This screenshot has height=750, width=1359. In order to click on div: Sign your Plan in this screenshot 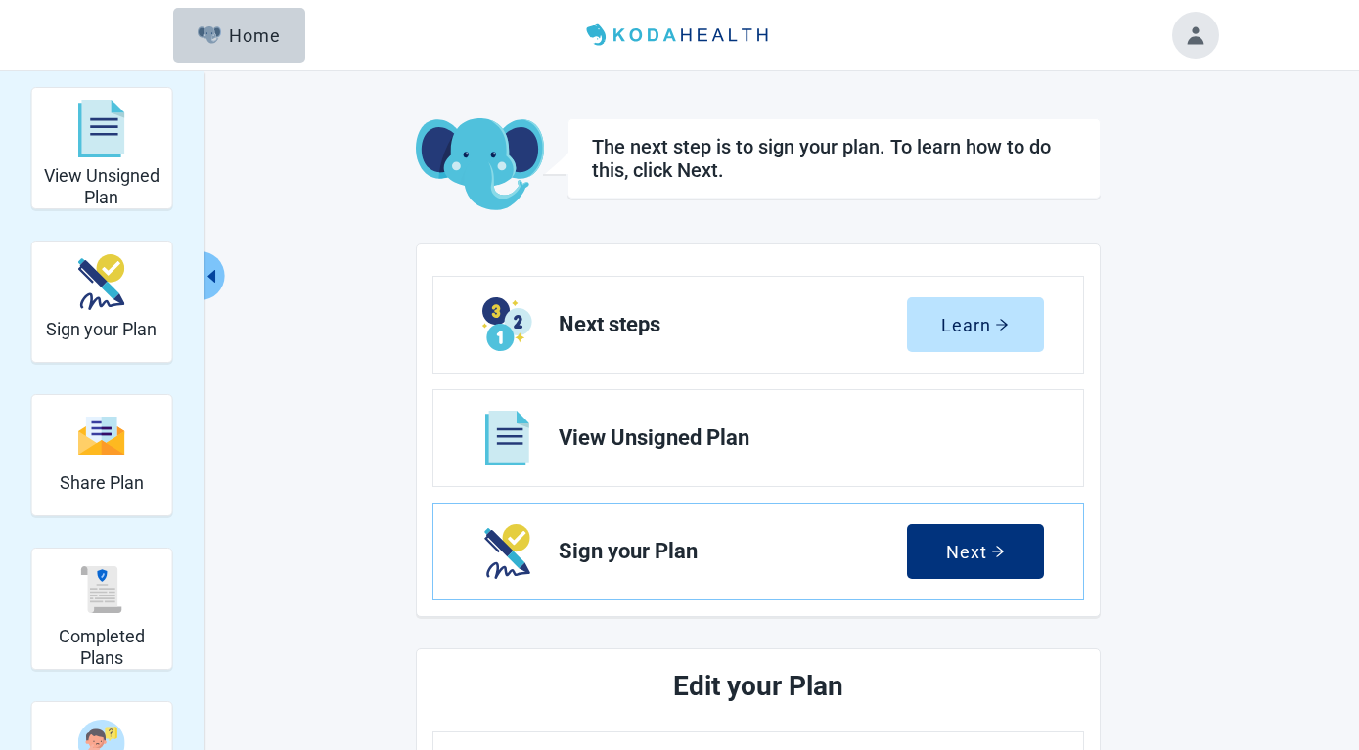, I will do `click(101, 301)`.